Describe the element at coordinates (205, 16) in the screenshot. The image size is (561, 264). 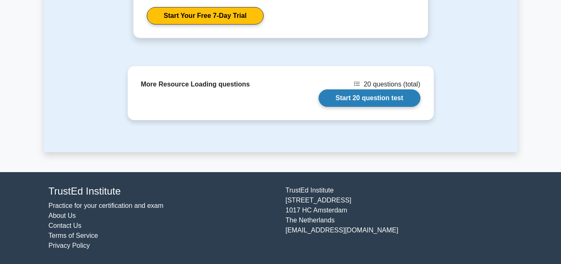
I see `a: Start Your Free 7-Day Trial` at that location.